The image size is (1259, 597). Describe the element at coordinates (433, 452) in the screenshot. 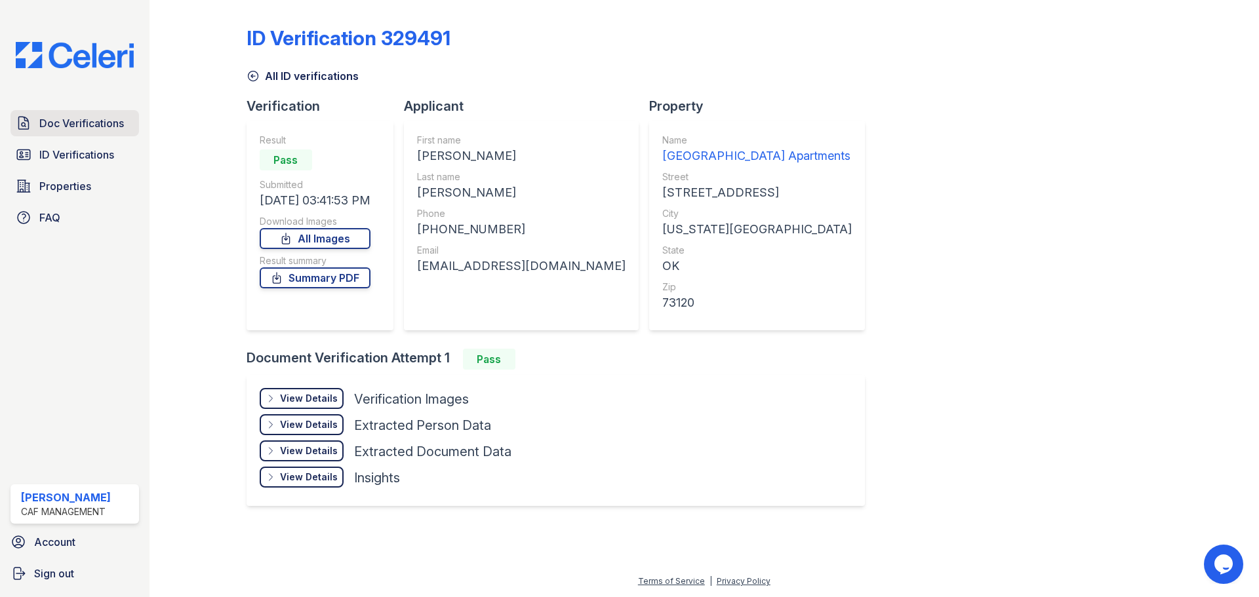

I see `div: Extracted Document Data` at that location.